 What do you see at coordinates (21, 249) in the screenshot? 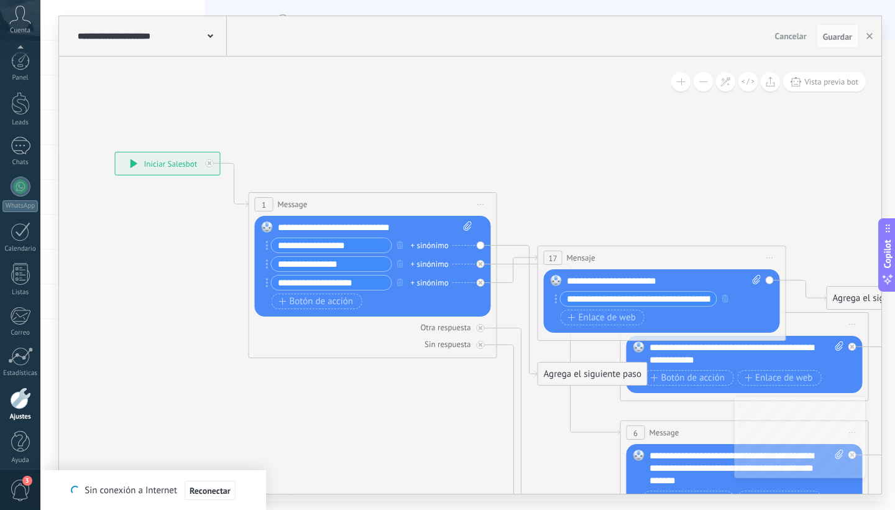
I see `div: Calendario` at bounding box center [21, 249].